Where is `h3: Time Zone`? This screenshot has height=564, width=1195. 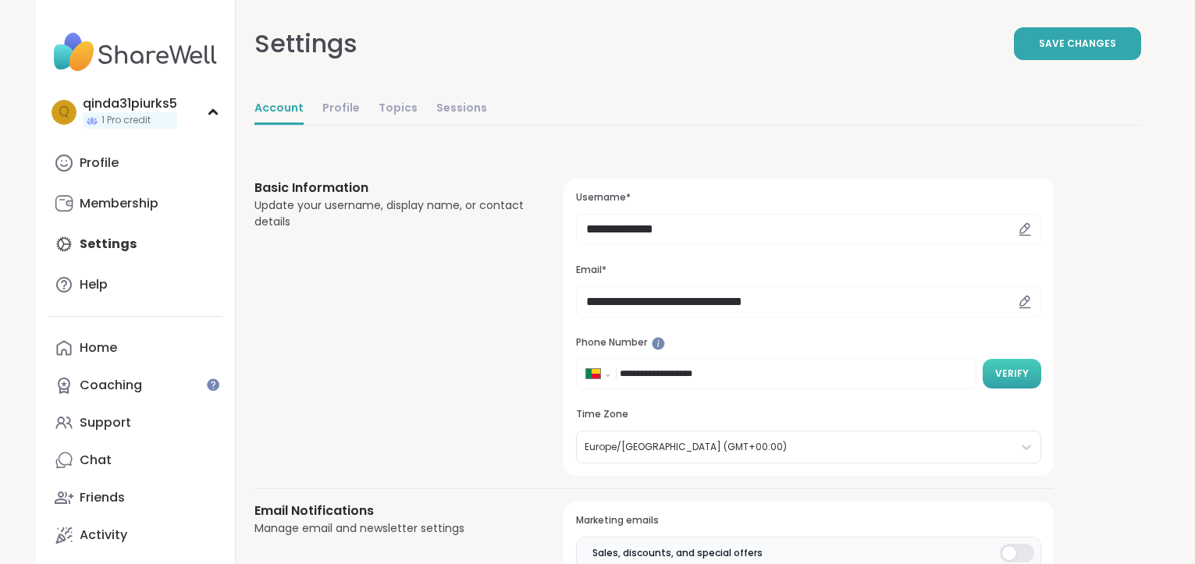
h3: Time Zone is located at coordinates (808, 414).